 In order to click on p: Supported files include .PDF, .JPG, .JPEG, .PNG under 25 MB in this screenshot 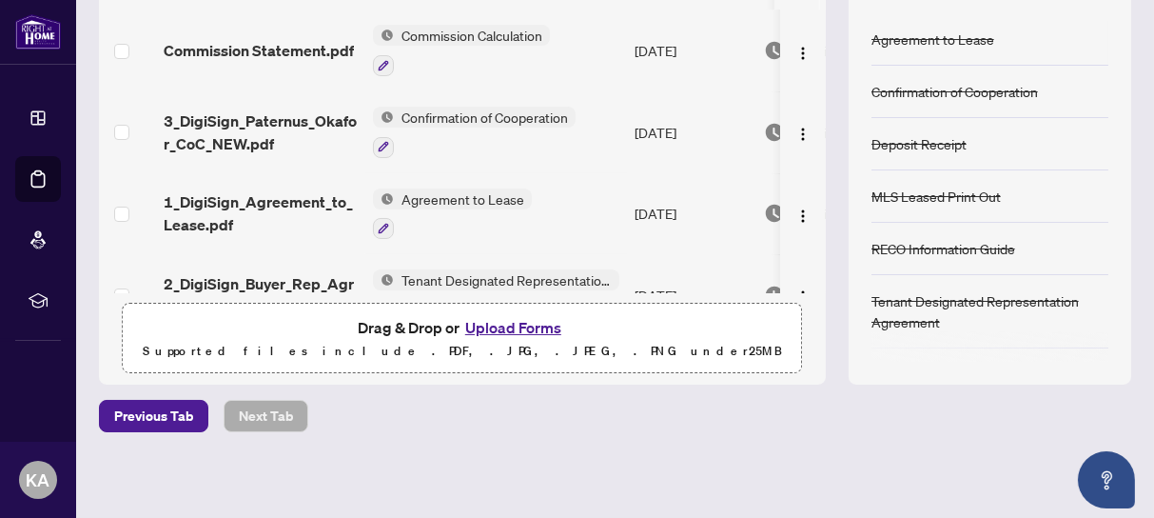, I will do `click(462, 351)`.